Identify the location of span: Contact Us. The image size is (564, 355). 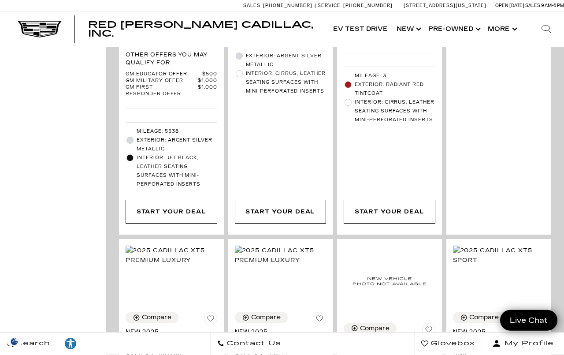
(253, 344).